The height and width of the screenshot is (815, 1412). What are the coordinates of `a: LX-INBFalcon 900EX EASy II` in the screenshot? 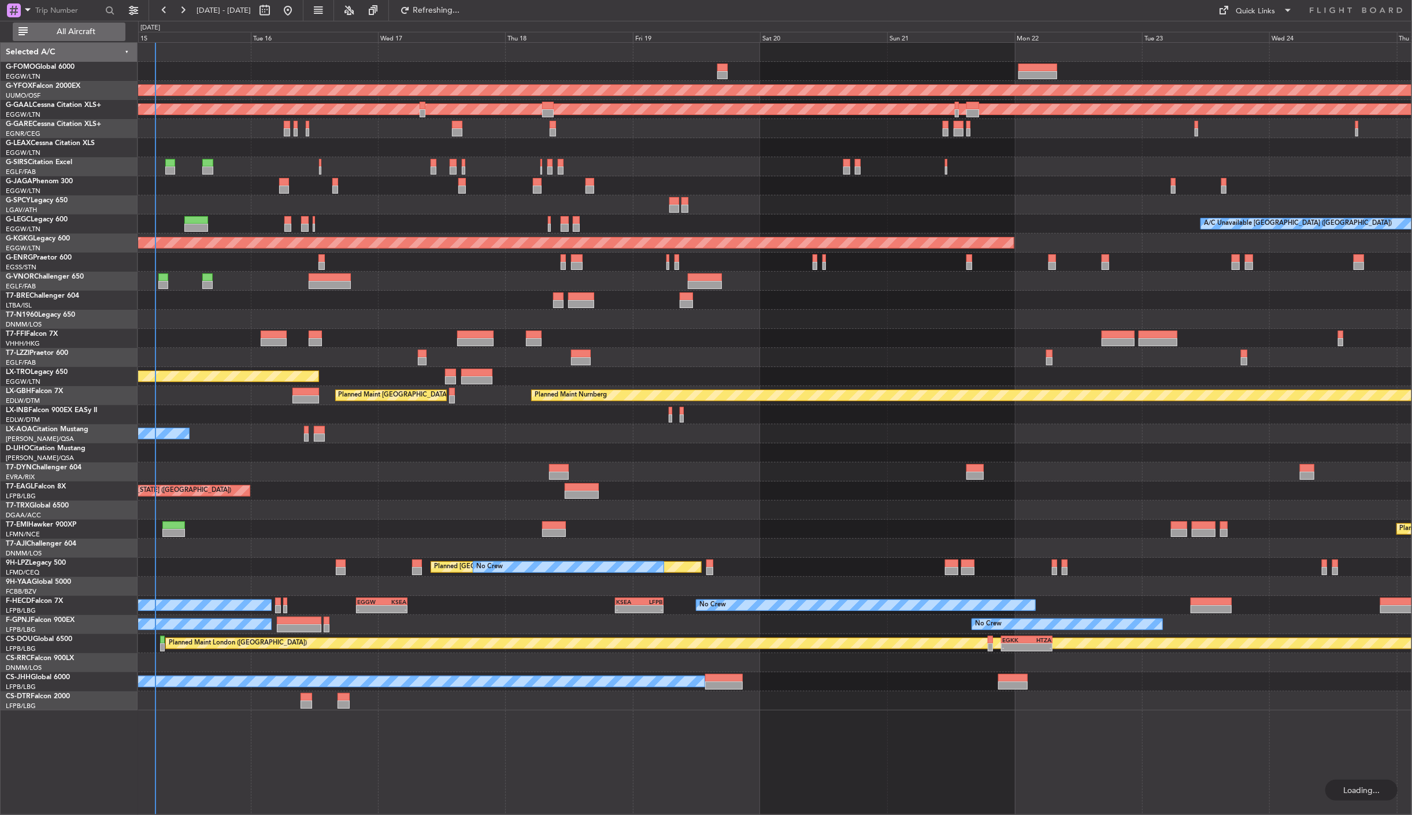 It's located at (51, 410).